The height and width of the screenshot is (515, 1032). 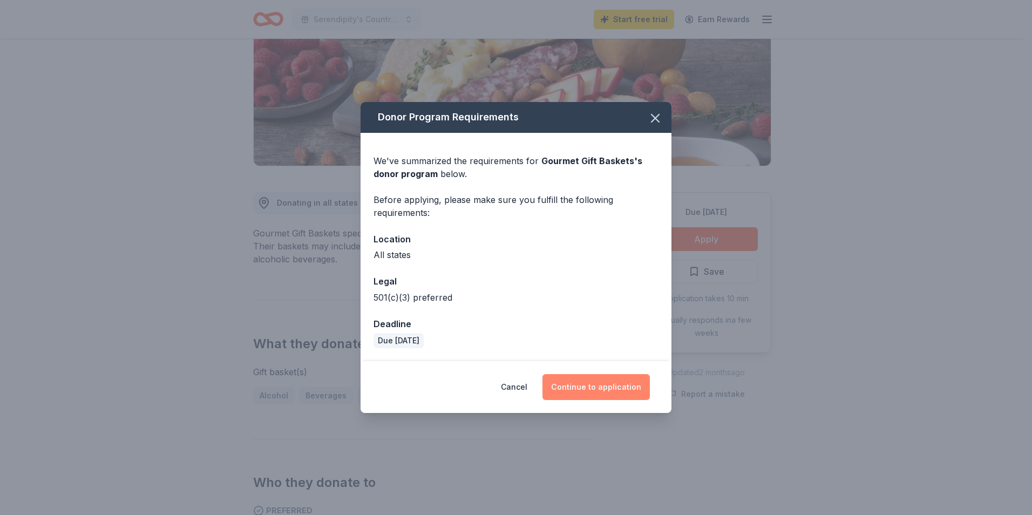 What do you see at coordinates (516, 255) in the screenshot?
I see `div: All states` at bounding box center [516, 255].